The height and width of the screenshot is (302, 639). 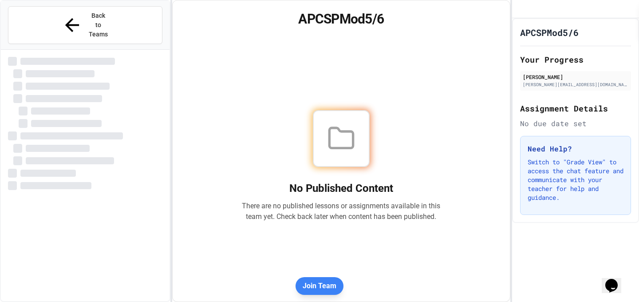 What do you see at coordinates (341, 188) in the screenshot?
I see `h2: No Published Content` at bounding box center [341, 188].